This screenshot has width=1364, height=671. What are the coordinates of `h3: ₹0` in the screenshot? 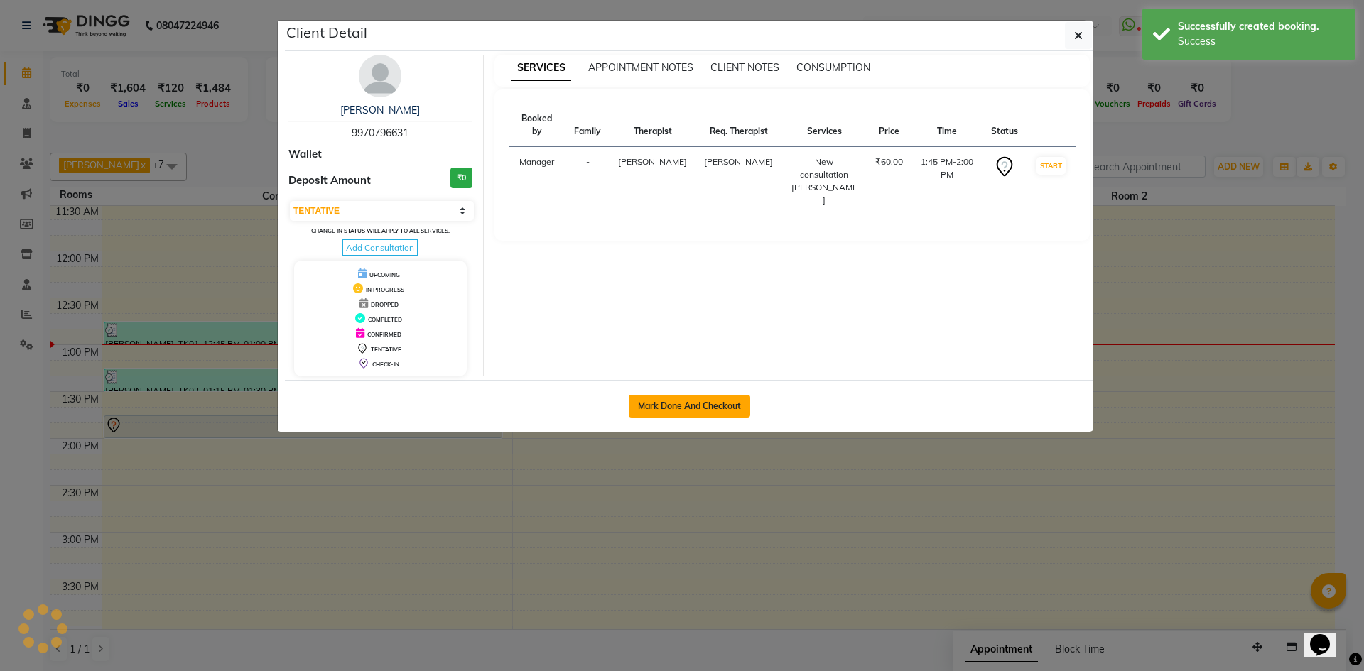 It's located at (461, 178).